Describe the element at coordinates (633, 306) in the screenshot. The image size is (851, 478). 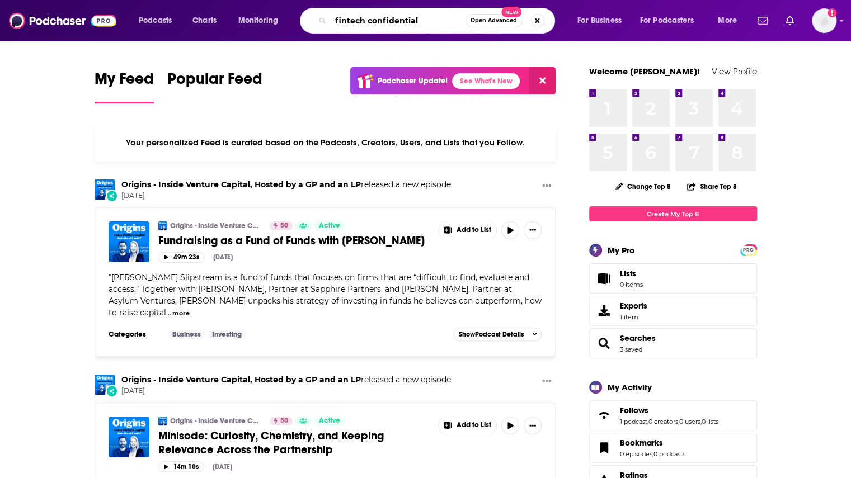
I see `span: Exports` at that location.